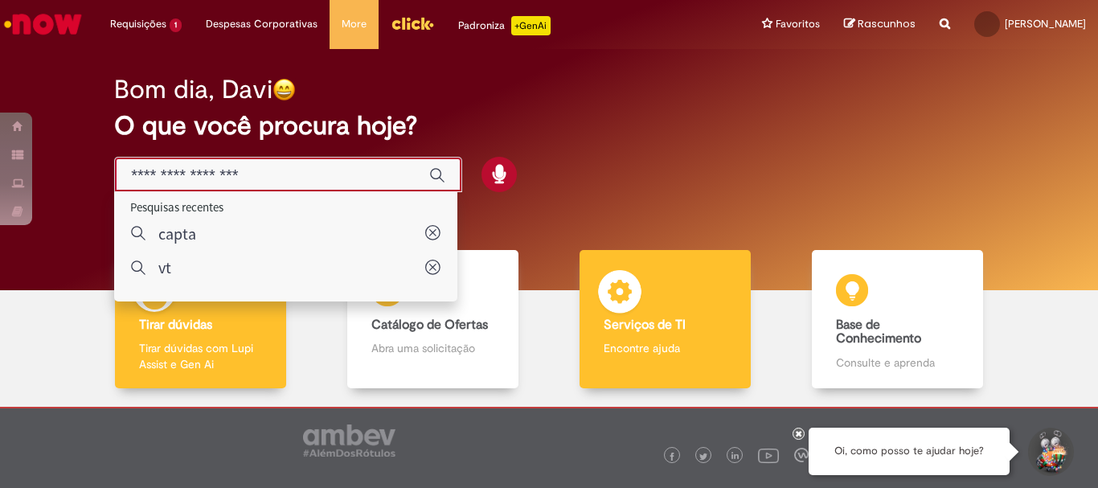 This screenshot has height=488, width=1098. Describe the element at coordinates (645, 325) in the screenshot. I see `b: Serviços de TI` at that location.